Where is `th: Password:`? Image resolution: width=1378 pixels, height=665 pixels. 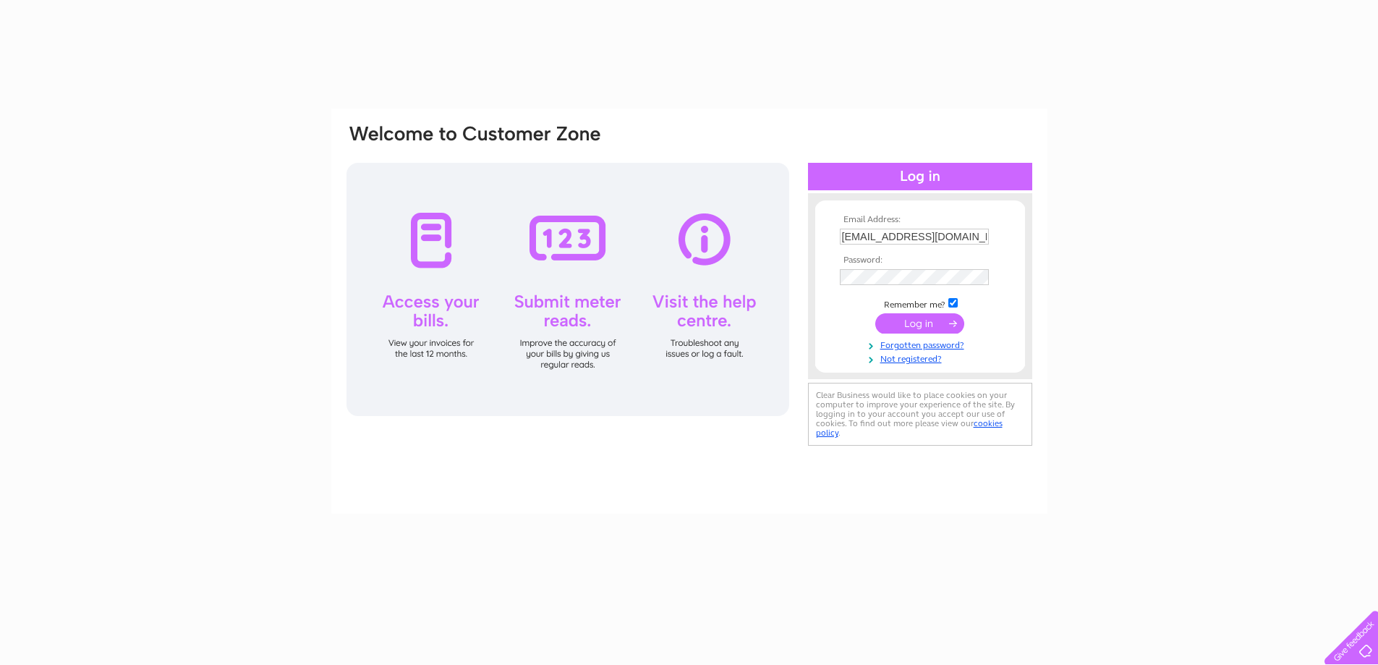
th: Password: is located at coordinates (920, 260).